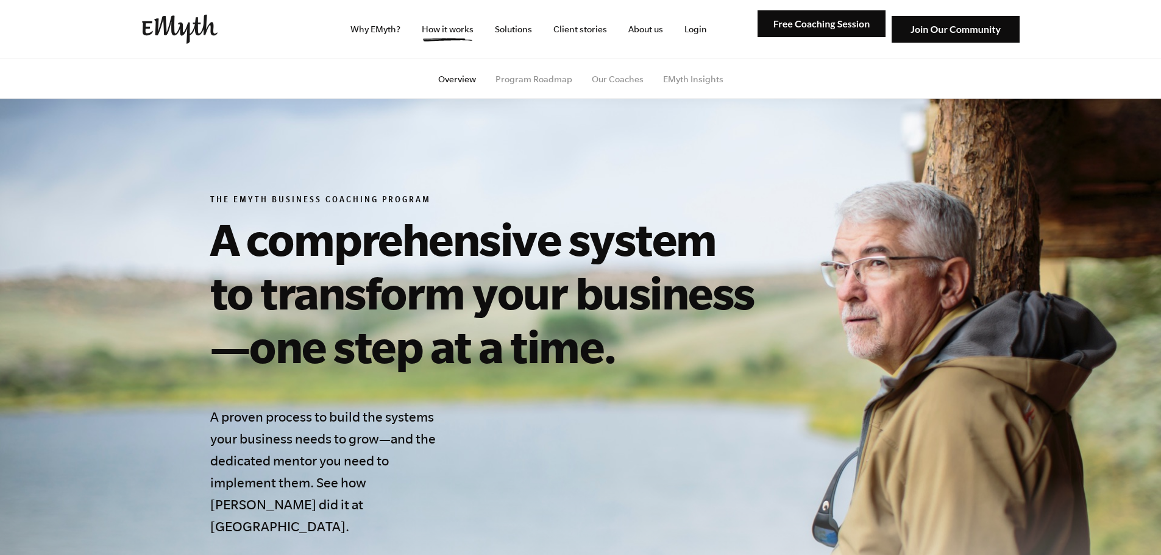 The width and height of the screenshot is (1161, 555). What do you see at coordinates (617, 79) in the screenshot?
I see `a: Our Coaches` at bounding box center [617, 79].